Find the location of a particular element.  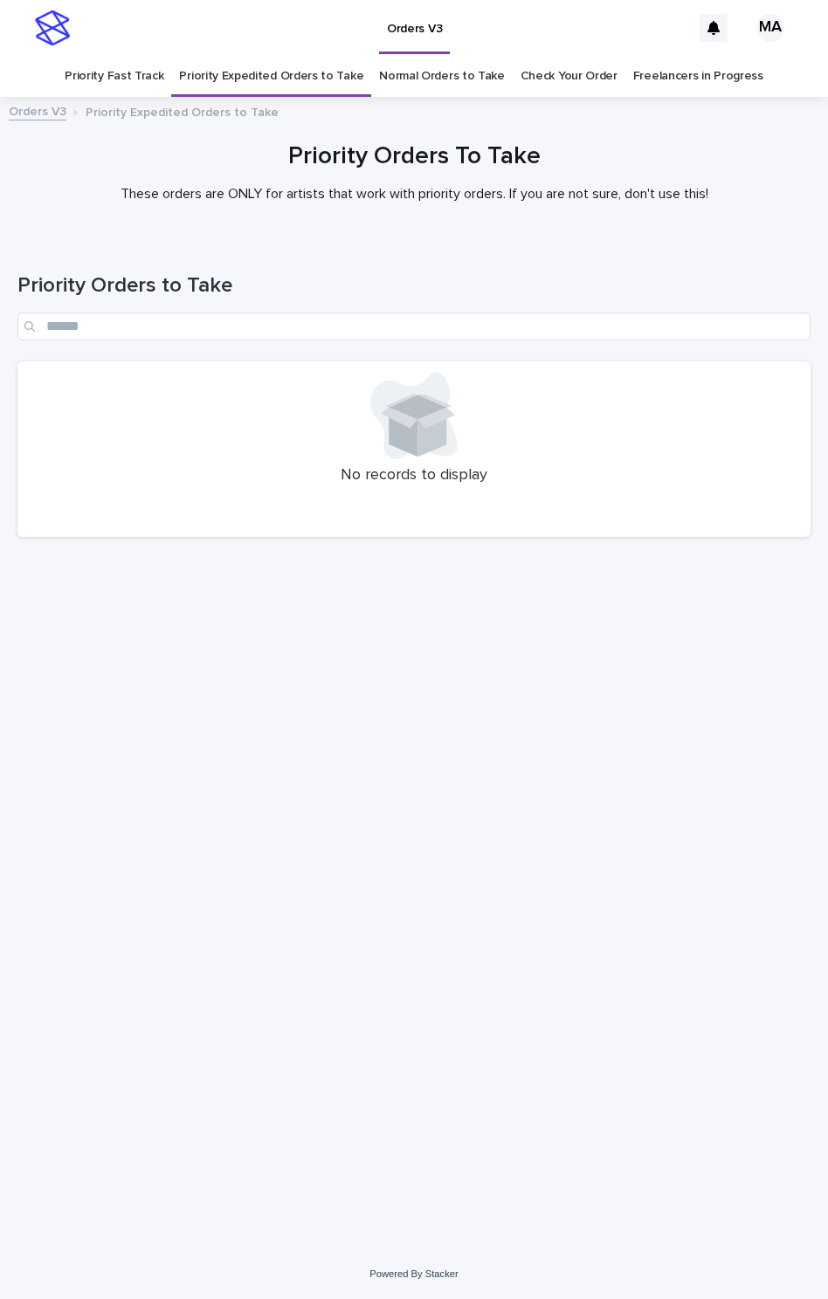

a: Check Your Order is located at coordinates (569, 76).